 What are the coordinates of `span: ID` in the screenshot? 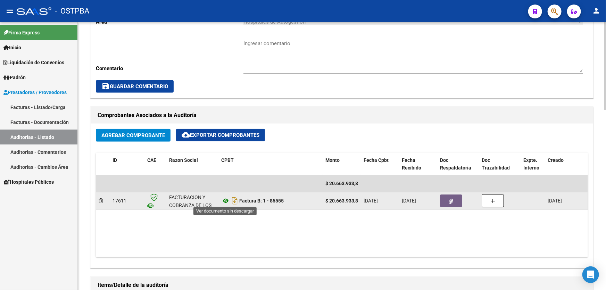 It's located at (115, 160).